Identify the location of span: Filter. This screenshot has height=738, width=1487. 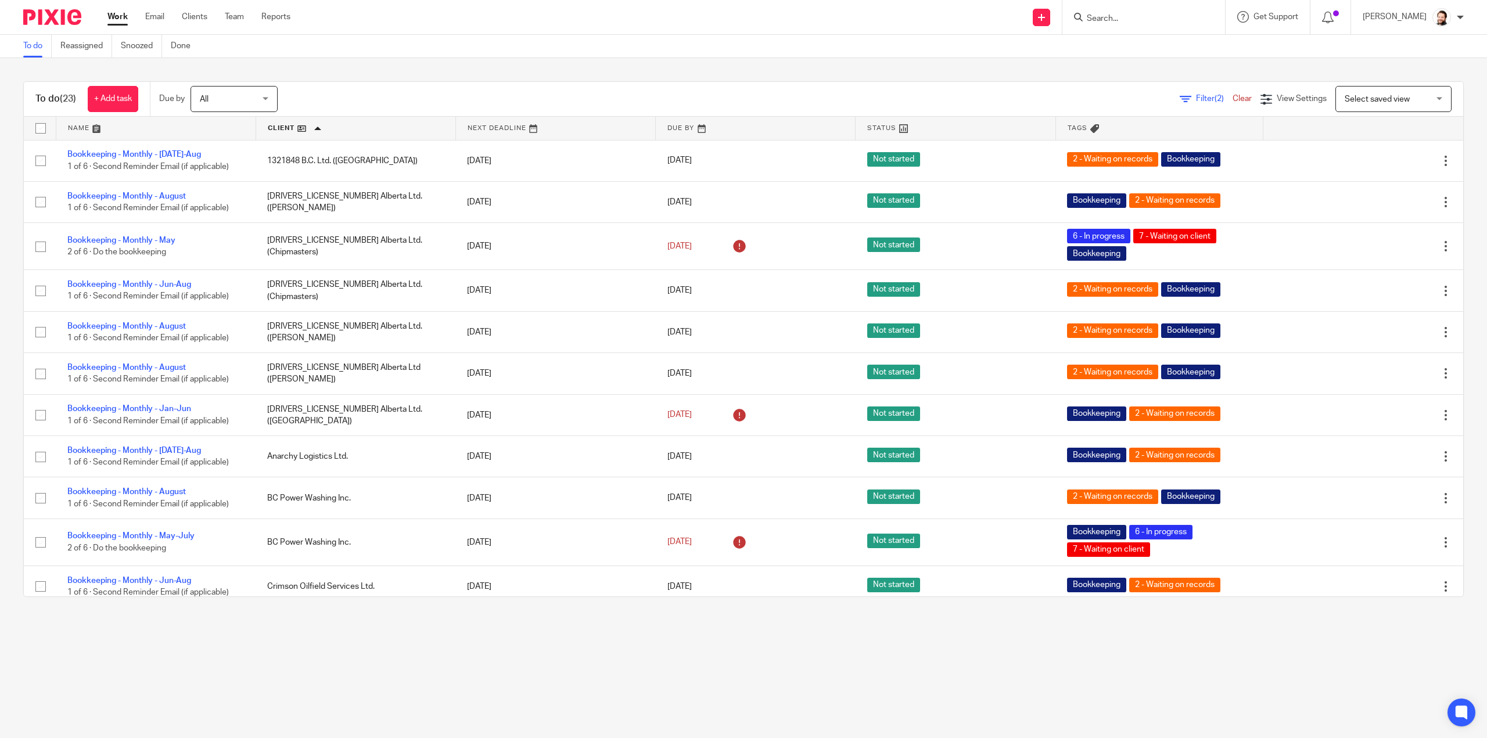
(1214, 99).